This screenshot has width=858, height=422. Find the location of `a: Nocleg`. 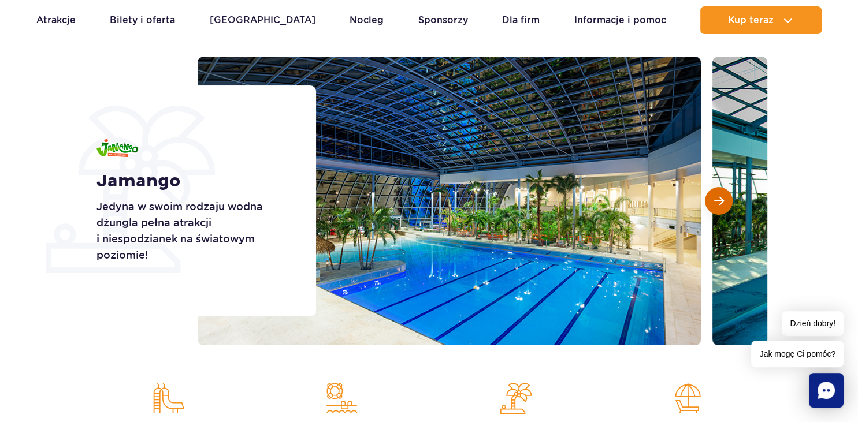

a: Nocleg is located at coordinates (366, 20).